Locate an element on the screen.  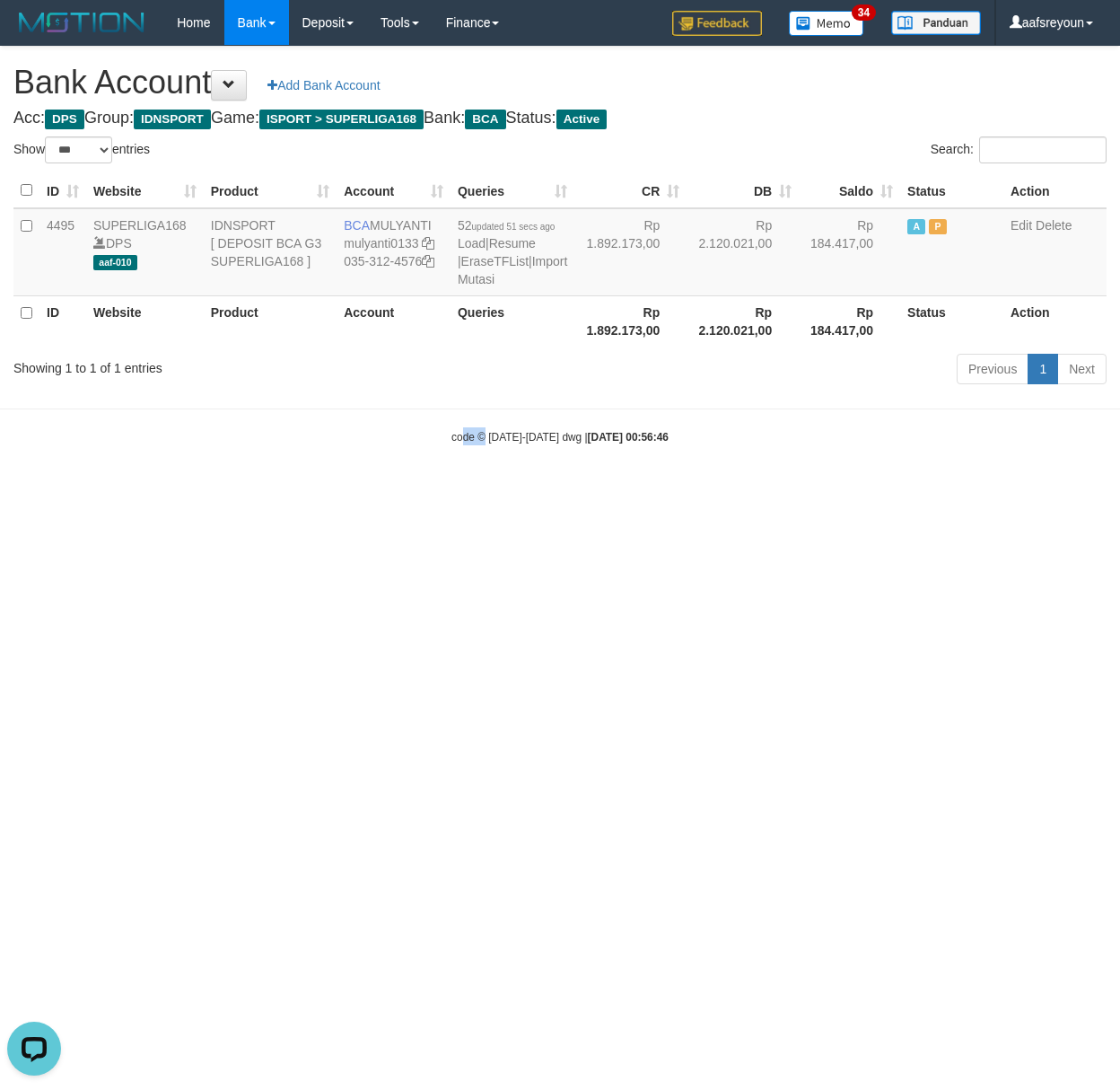
td: 4495 is located at coordinates (62, 252).